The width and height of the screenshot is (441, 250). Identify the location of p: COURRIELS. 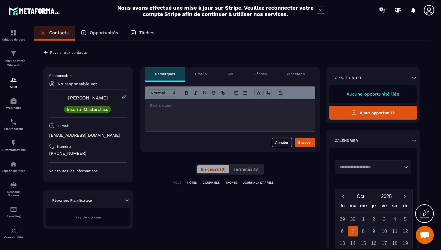
(211, 182).